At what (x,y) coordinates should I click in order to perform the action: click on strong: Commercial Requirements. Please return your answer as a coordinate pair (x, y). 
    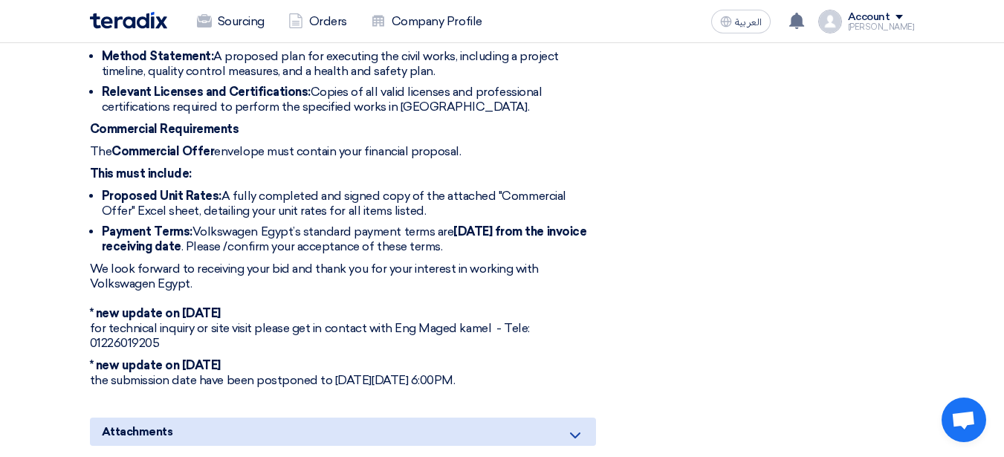
    Looking at the image, I should click on (164, 129).